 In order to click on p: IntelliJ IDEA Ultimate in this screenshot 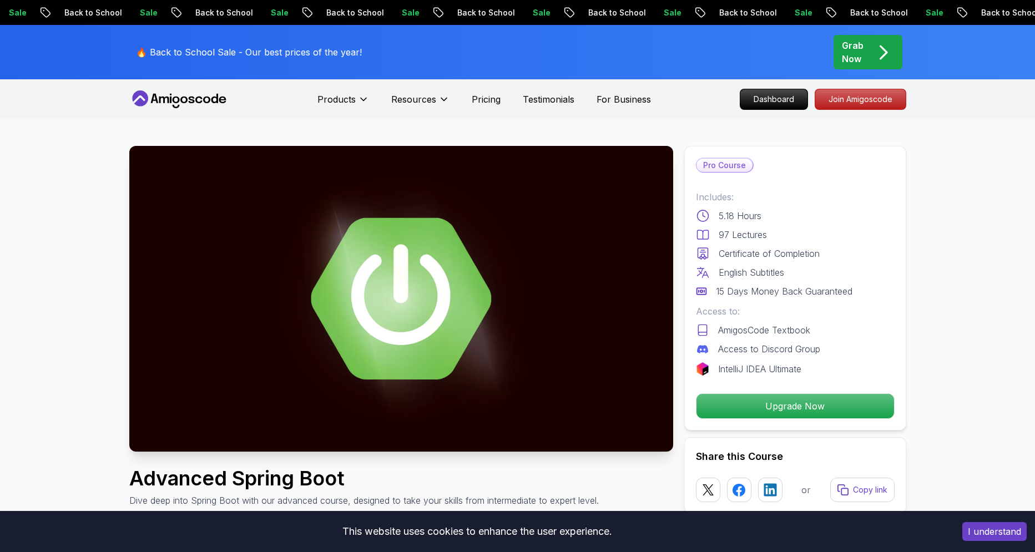, I will do `click(760, 369)`.